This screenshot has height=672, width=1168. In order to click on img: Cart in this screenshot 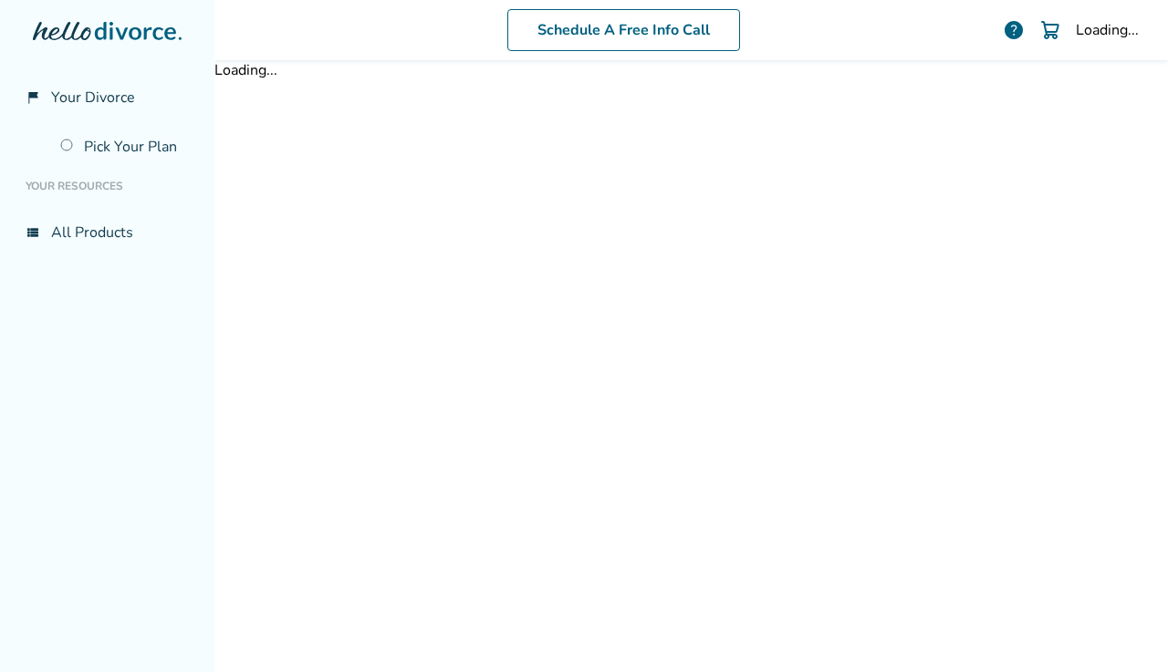, I will do `click(1050, 30)`.